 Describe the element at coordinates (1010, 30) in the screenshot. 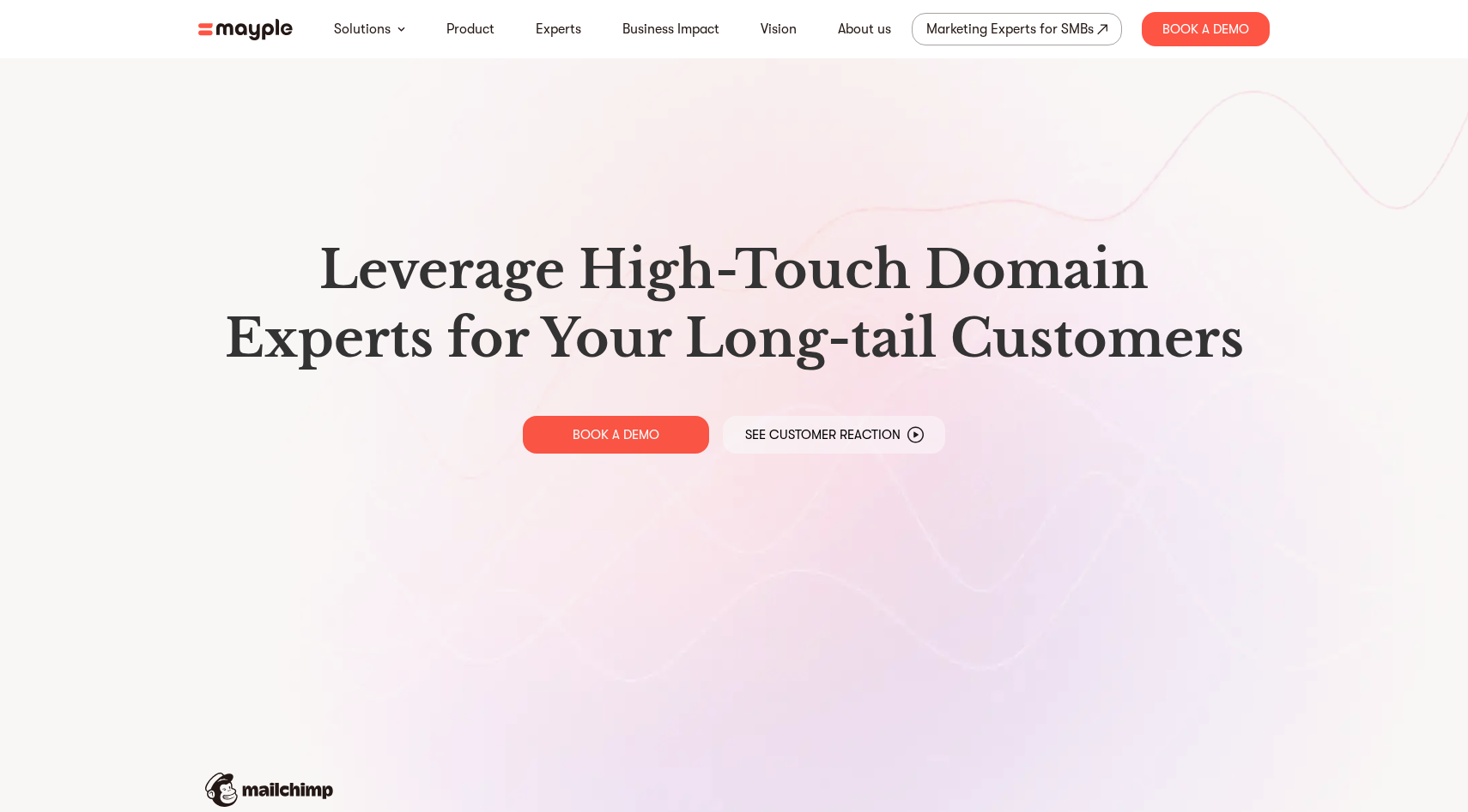

I see `div: Marketing Experts for SMBs` at that location.